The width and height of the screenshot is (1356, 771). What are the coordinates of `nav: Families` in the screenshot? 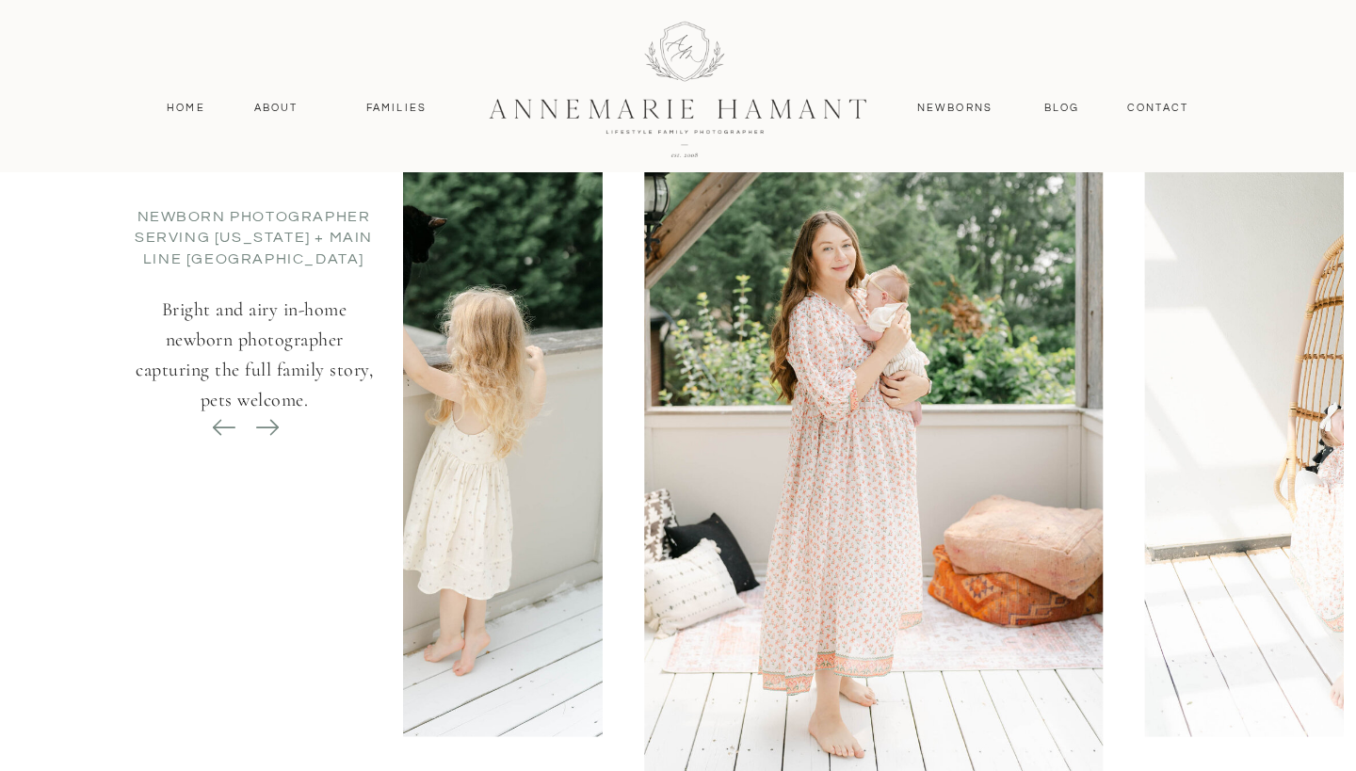 It's located at (396, 108).